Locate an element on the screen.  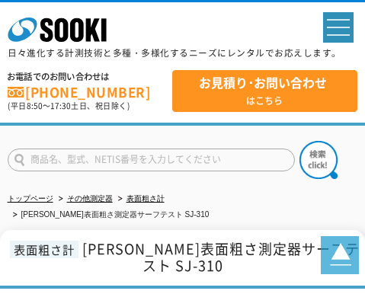
span: 表面粗さ計 is located at coordinates (44, 249).